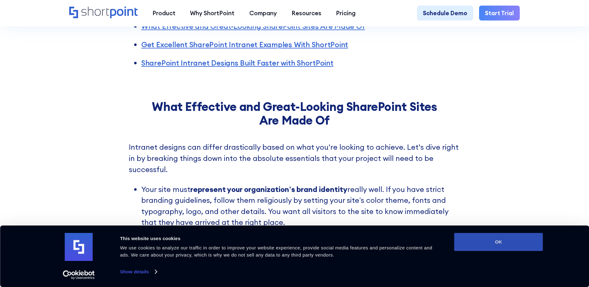  Describe the element at coordinates (138, 271) in the screenshot. I see `a: Show details` at that location.